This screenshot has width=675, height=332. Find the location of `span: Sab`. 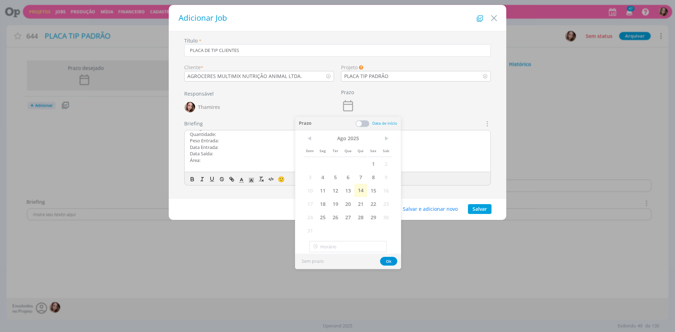

span: Sab is located at coordinates (386, 150).